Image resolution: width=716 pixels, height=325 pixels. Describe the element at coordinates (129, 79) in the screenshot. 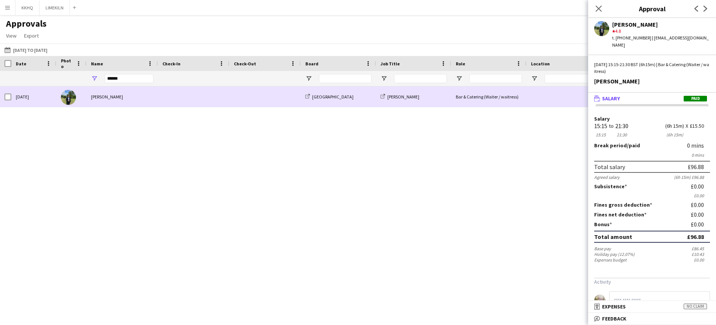

I see `input: Name Filter Input` at that location.